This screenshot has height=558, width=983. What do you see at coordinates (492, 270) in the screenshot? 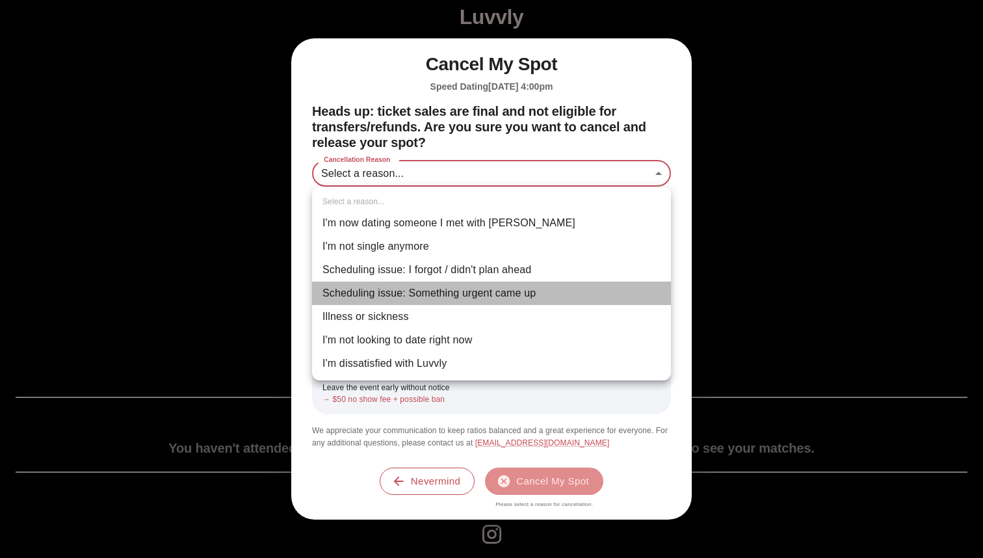
I see `li: Scheduling issue: I forgot / didn't plan ahead` at bounding box center [492, 270].